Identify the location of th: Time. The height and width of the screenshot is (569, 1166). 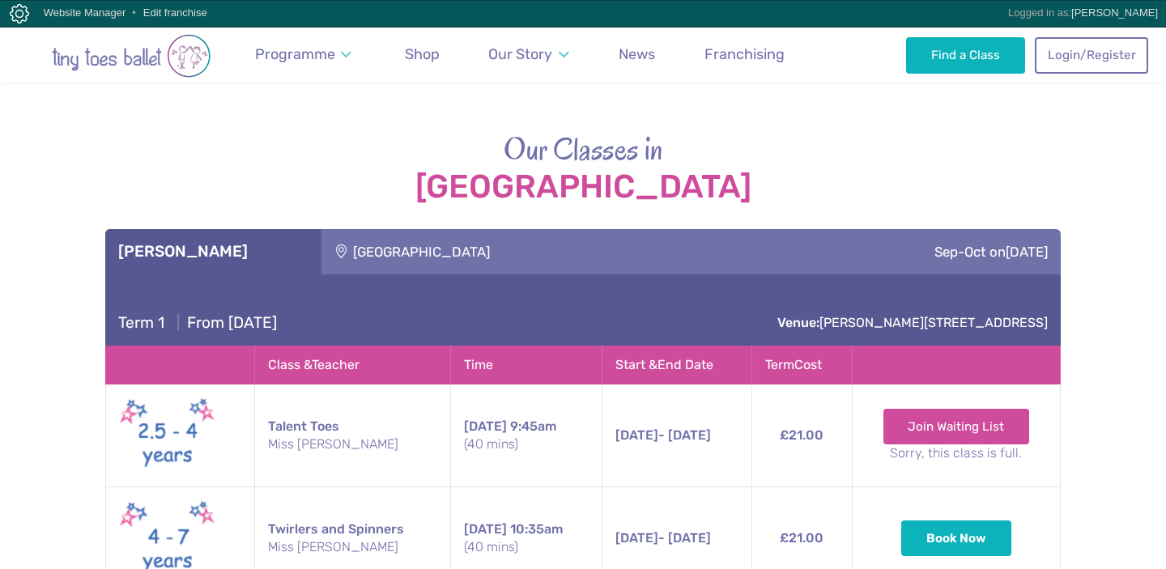
(525, 364).